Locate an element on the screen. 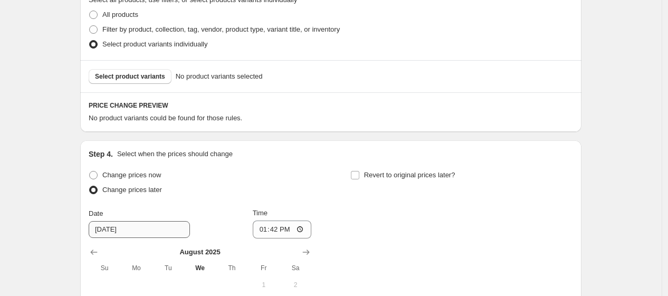 This screenshot has width=668, height=296. th: Wednesday is located at coordinates (200, 268).